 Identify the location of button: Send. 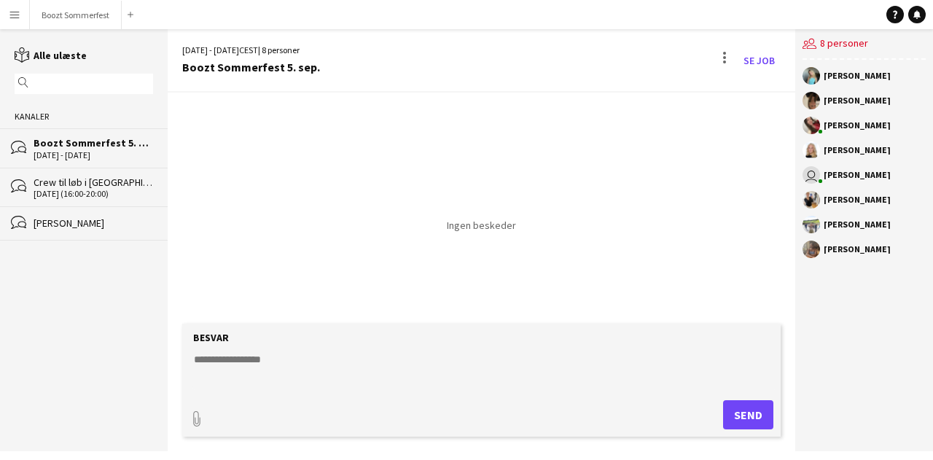
(748, 415).